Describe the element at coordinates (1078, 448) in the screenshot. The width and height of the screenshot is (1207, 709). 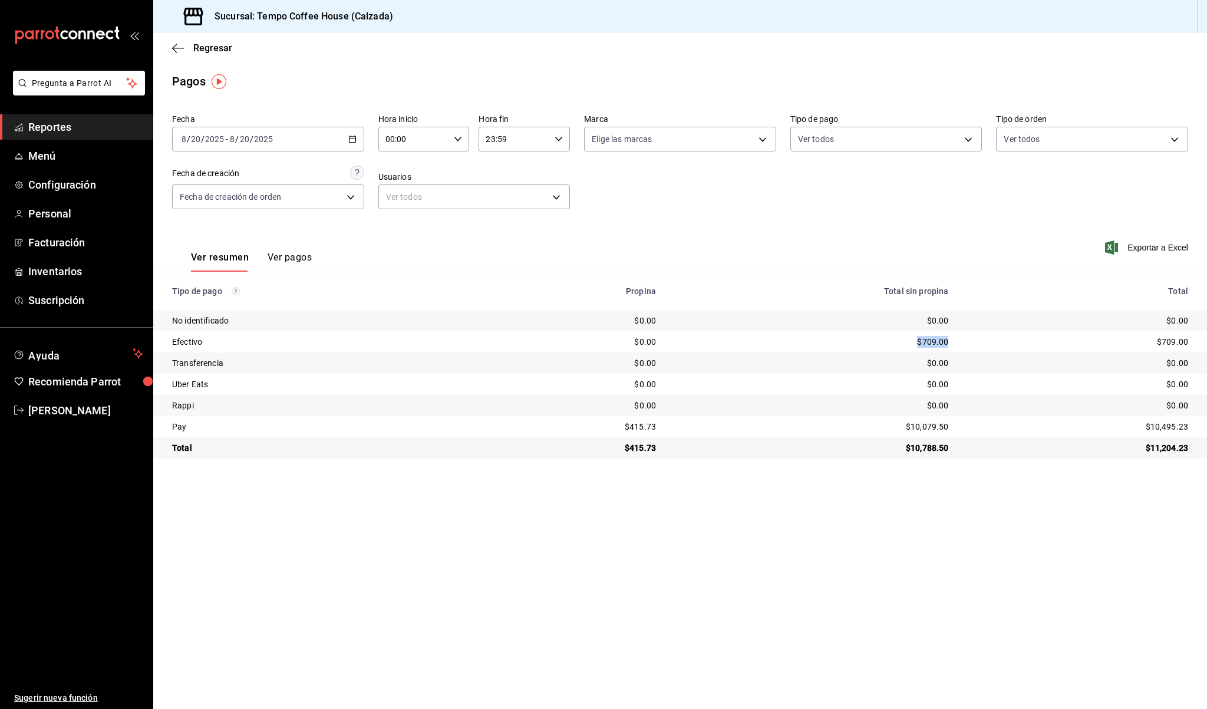
I see `div: $11,204.23` at that location.